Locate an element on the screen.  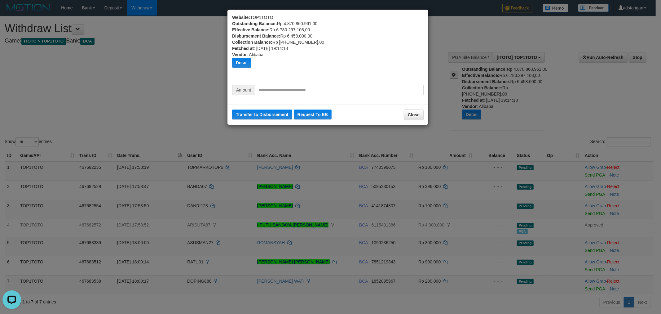
button: Open LiveChat chat widget is located at coordinates (12, 12).